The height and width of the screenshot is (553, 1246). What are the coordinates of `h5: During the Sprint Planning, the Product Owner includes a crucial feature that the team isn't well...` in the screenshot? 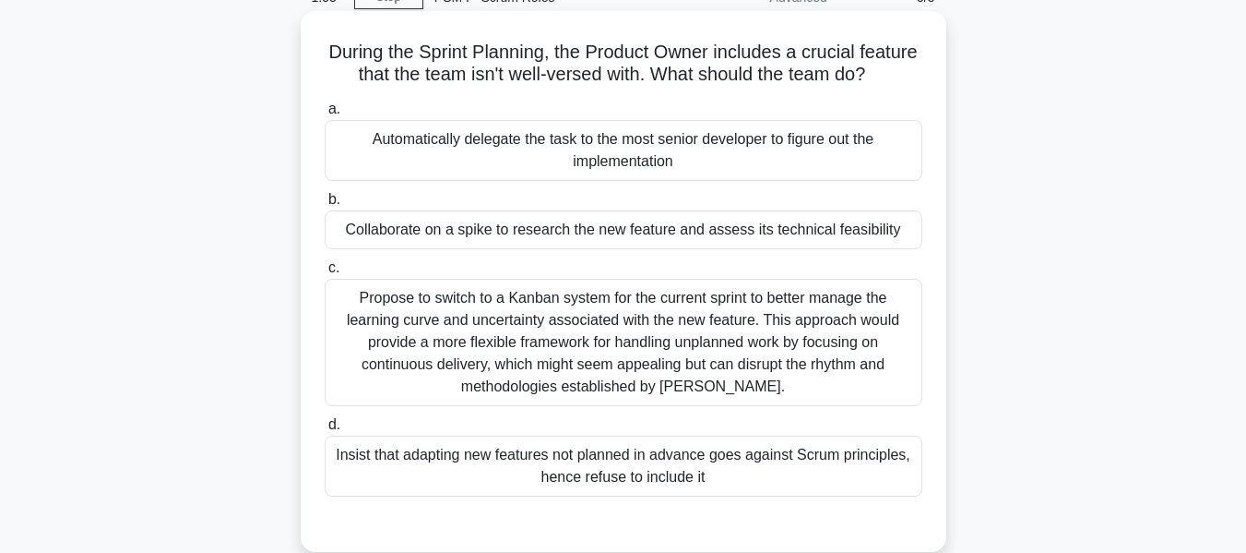 It's located at (624, 64).